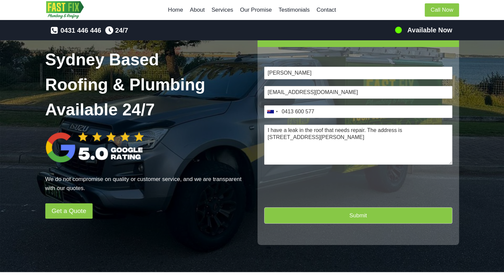 The width and height of the screenshot is (504, 278). I want to click on input: Phone, so click(358, 112).